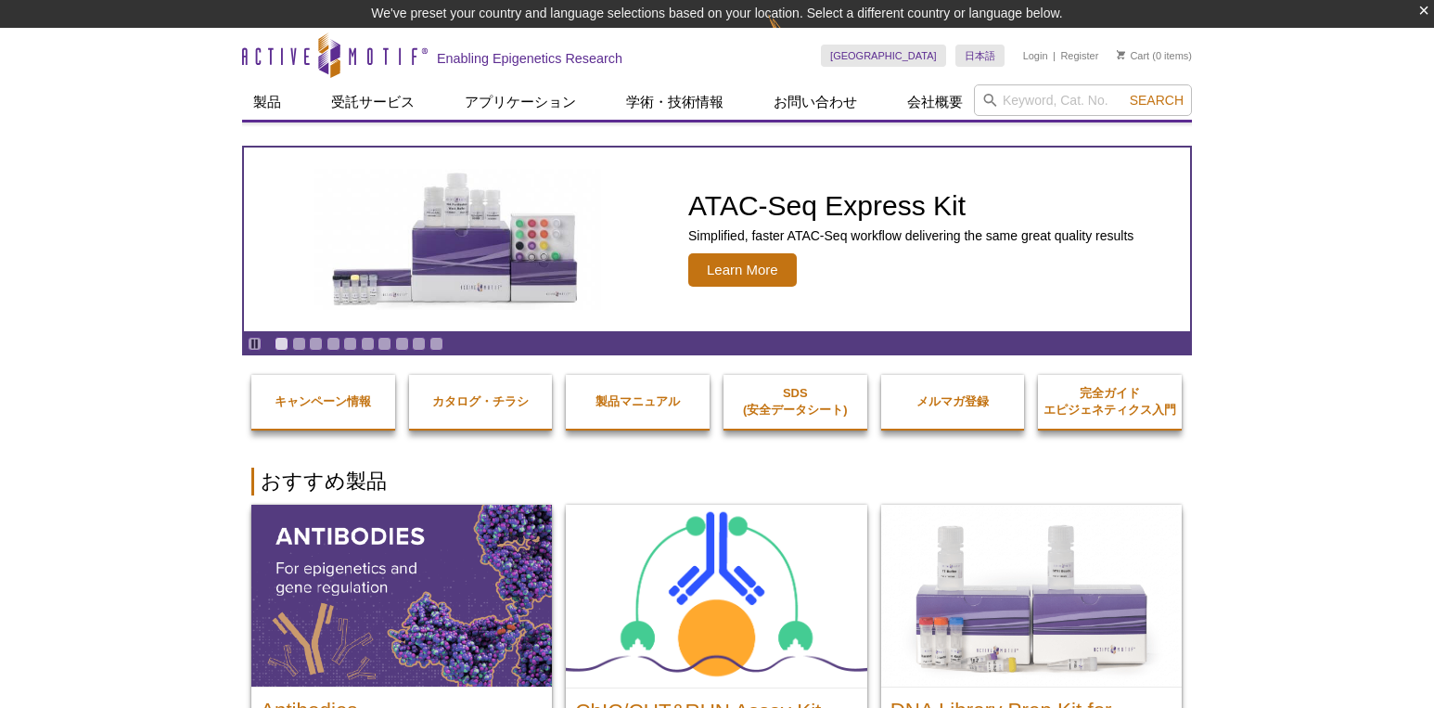 This screenshot has height=708, width=1434. Describe the element at coordinates (792, 35) in the screenshot. I see `img: Change Here` at that location.